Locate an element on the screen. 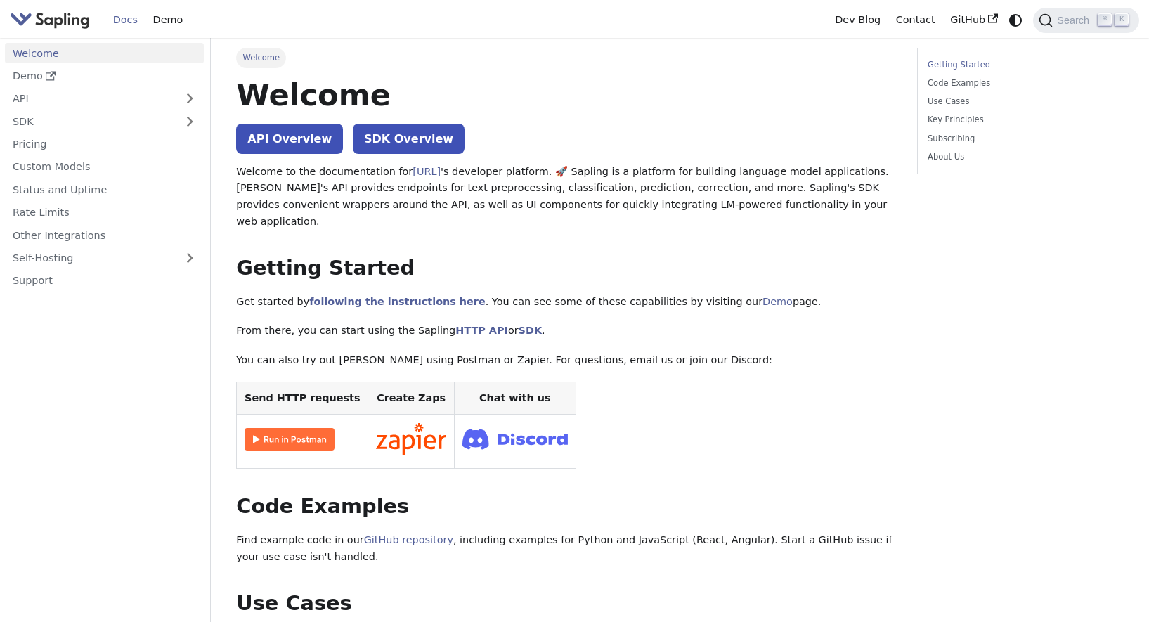 Image resolution: width=1149 pixels, height=622 pixels. a: Other Integrations is located at coordinates (104, 235).